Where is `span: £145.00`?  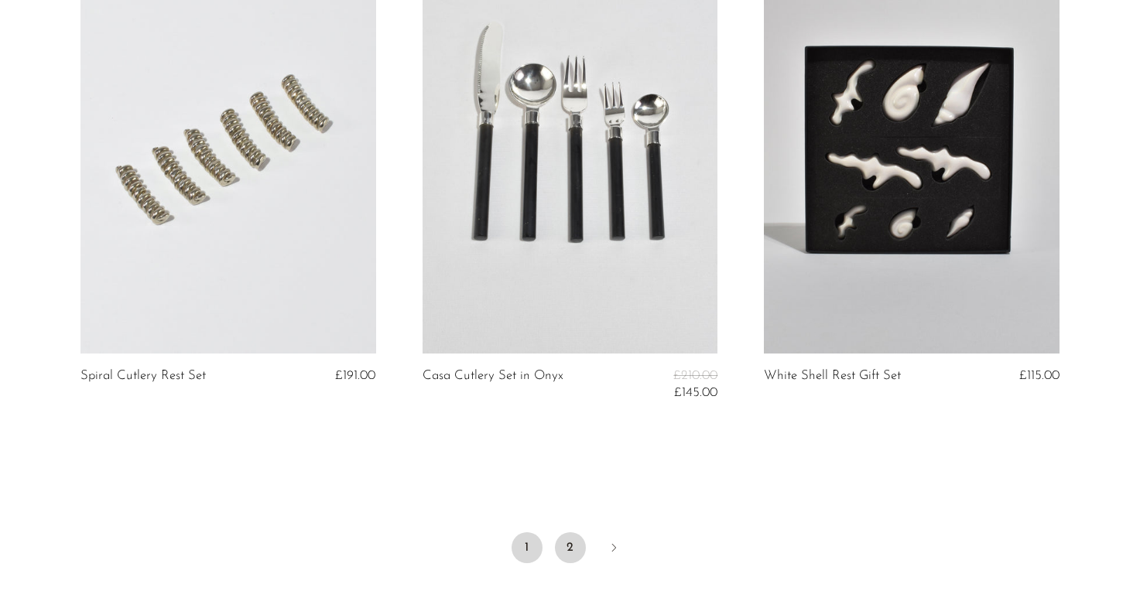 span: £145.00 is located at coordinates (696, 392).